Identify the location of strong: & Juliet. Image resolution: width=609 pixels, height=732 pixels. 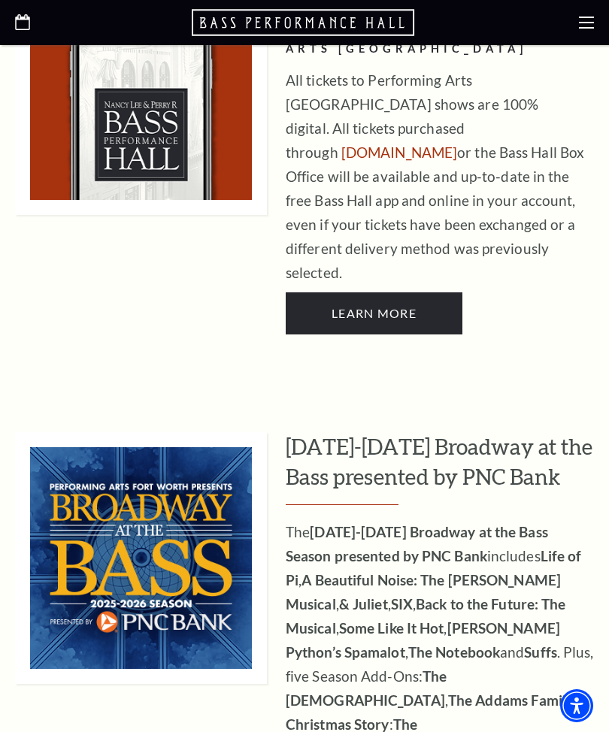
(363, 604).